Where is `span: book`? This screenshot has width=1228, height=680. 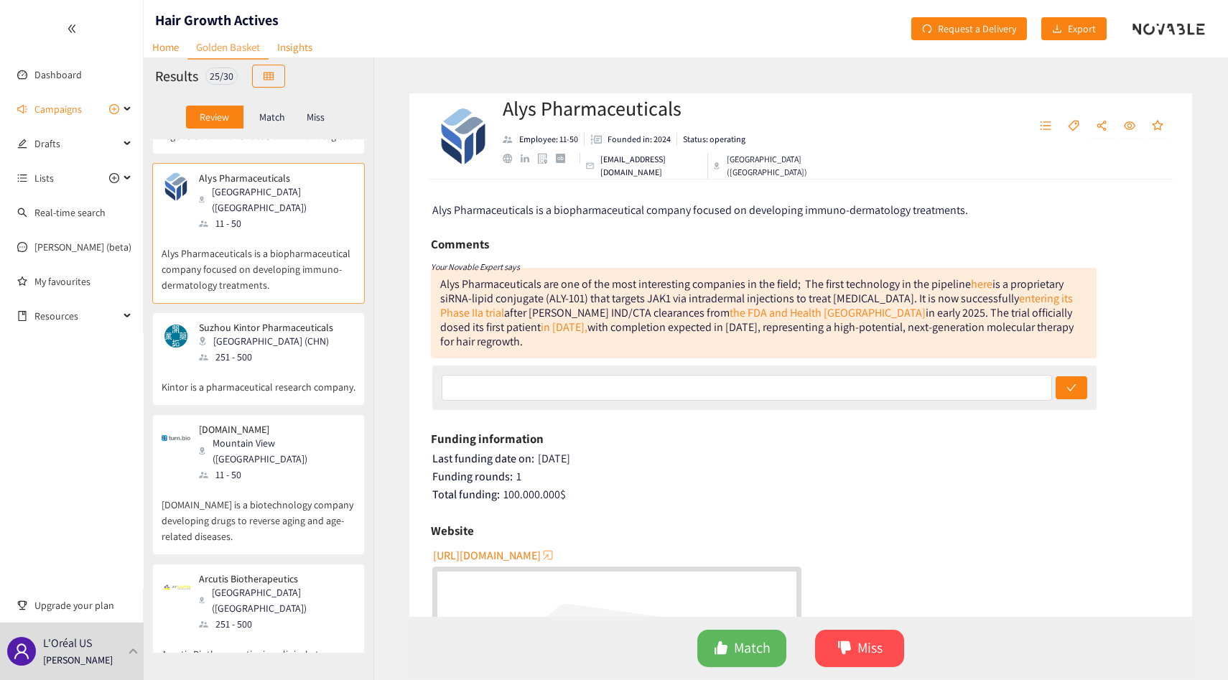
span: book is located at coordinates (22, 316).